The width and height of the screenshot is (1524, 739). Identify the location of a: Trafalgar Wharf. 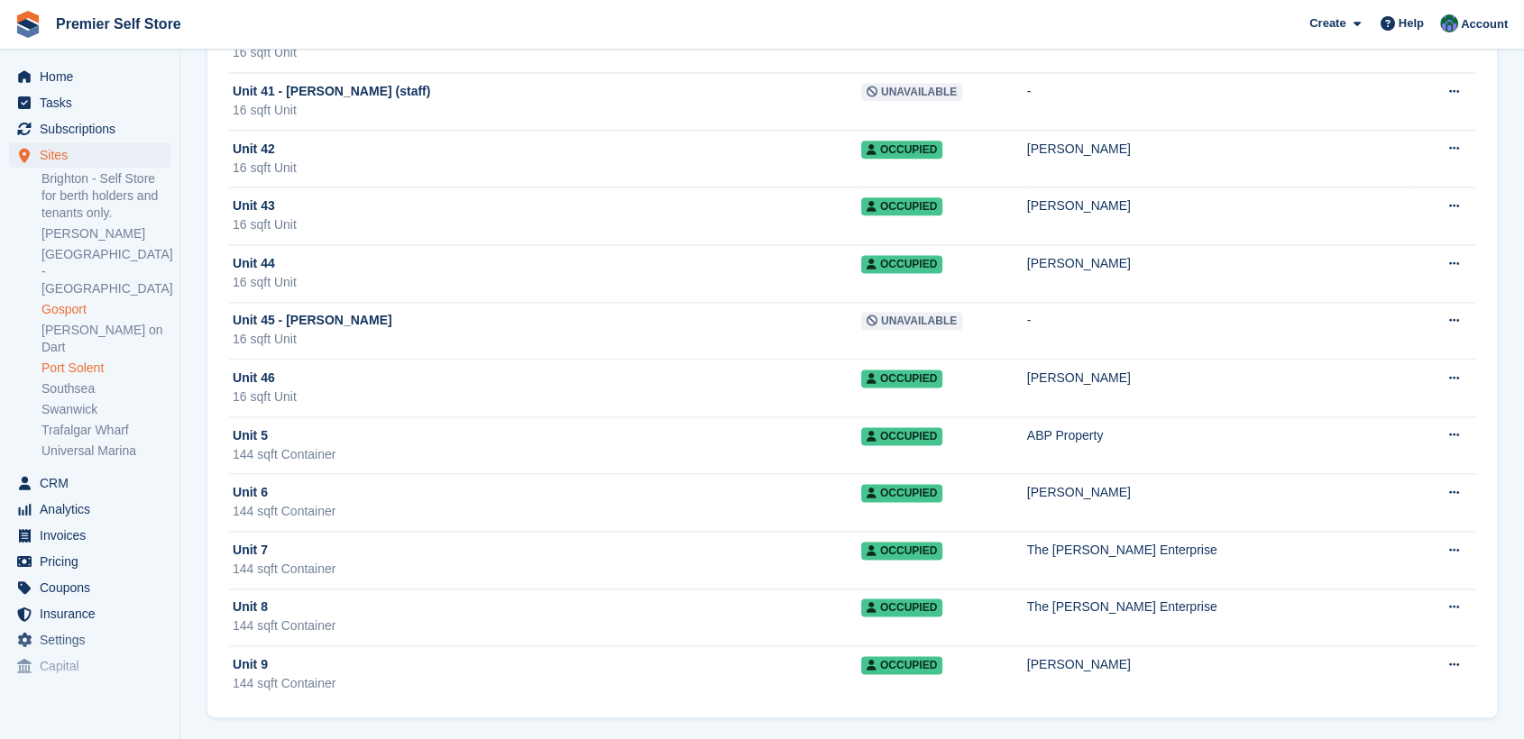
(105, 430).